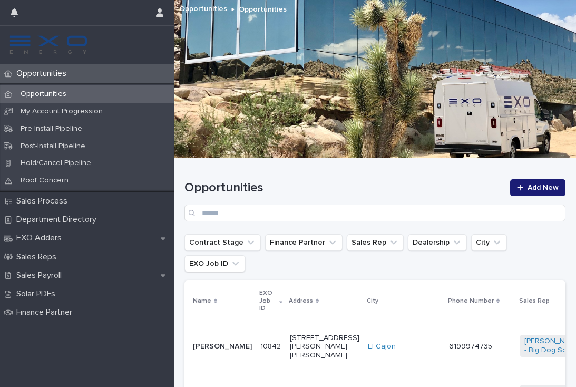 The width and height of the screenshot is (576, 387). I want to click on p: Phone Number, so click(470, 301).